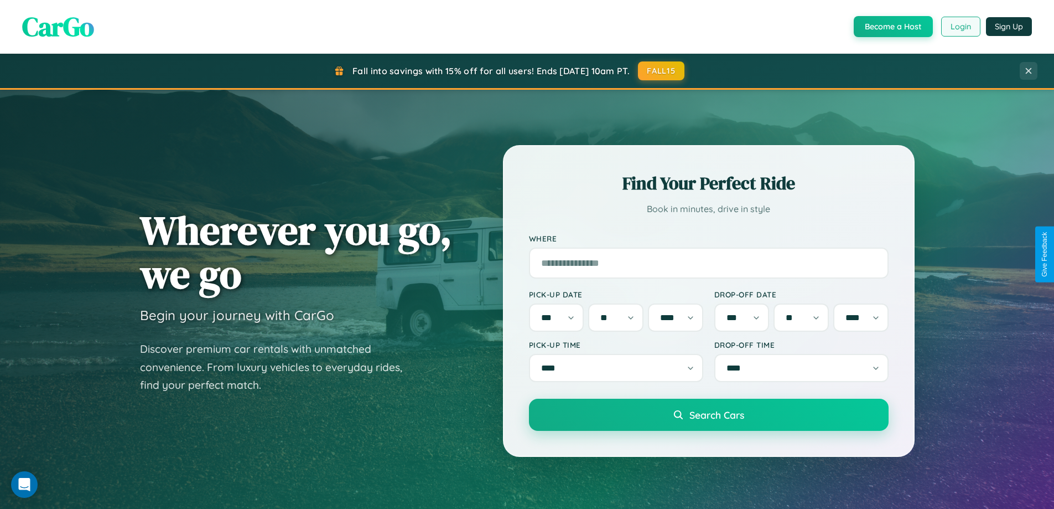  Describe the element at coordinates (709, 209) in the screenshot. I see `p: Book in minutes, drive in style` at that location.